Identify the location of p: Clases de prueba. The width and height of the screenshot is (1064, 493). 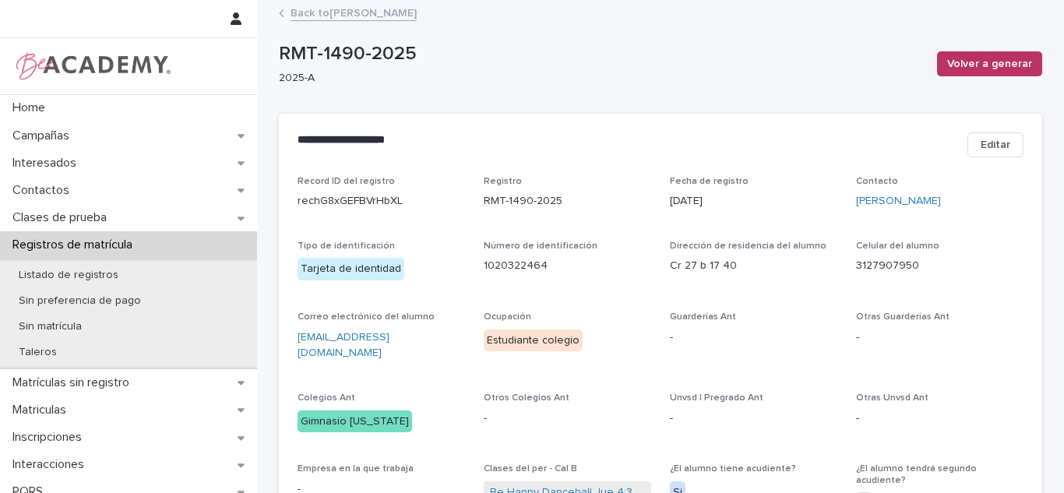
(62, 217).